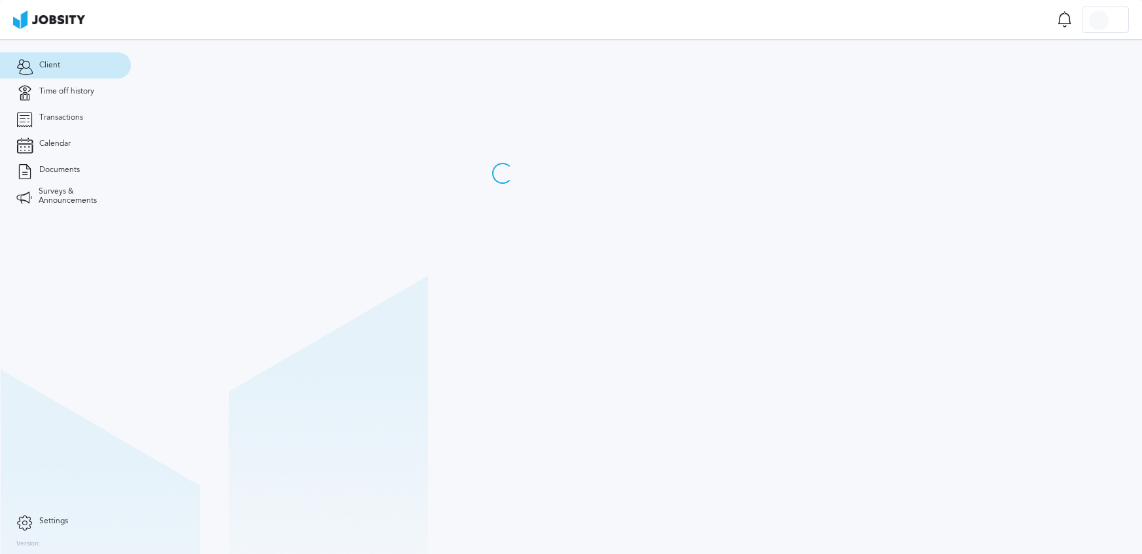 This screenshot has height=554, width=1142. Describe the element at coordinates (60, 170) in the screenshot. I see `span: Documents` at that location.